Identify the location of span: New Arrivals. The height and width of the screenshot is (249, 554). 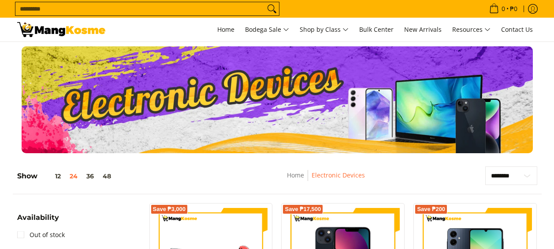
(423, 29).